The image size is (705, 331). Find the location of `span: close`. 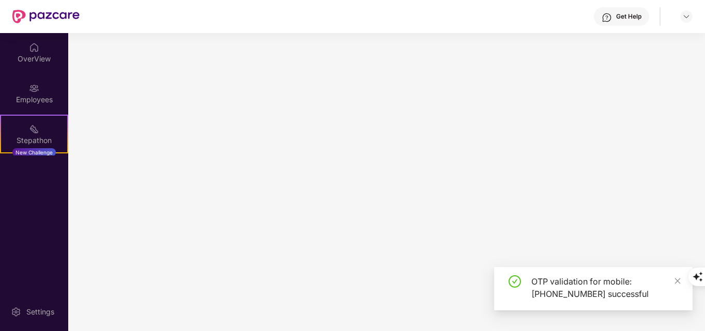

span: close is located at coordinates (677, 281).